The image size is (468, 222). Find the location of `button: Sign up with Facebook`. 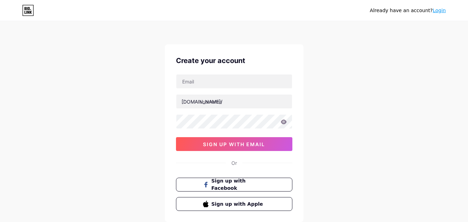

button: Sign up with Facebook is located at coordinates (234, 185).